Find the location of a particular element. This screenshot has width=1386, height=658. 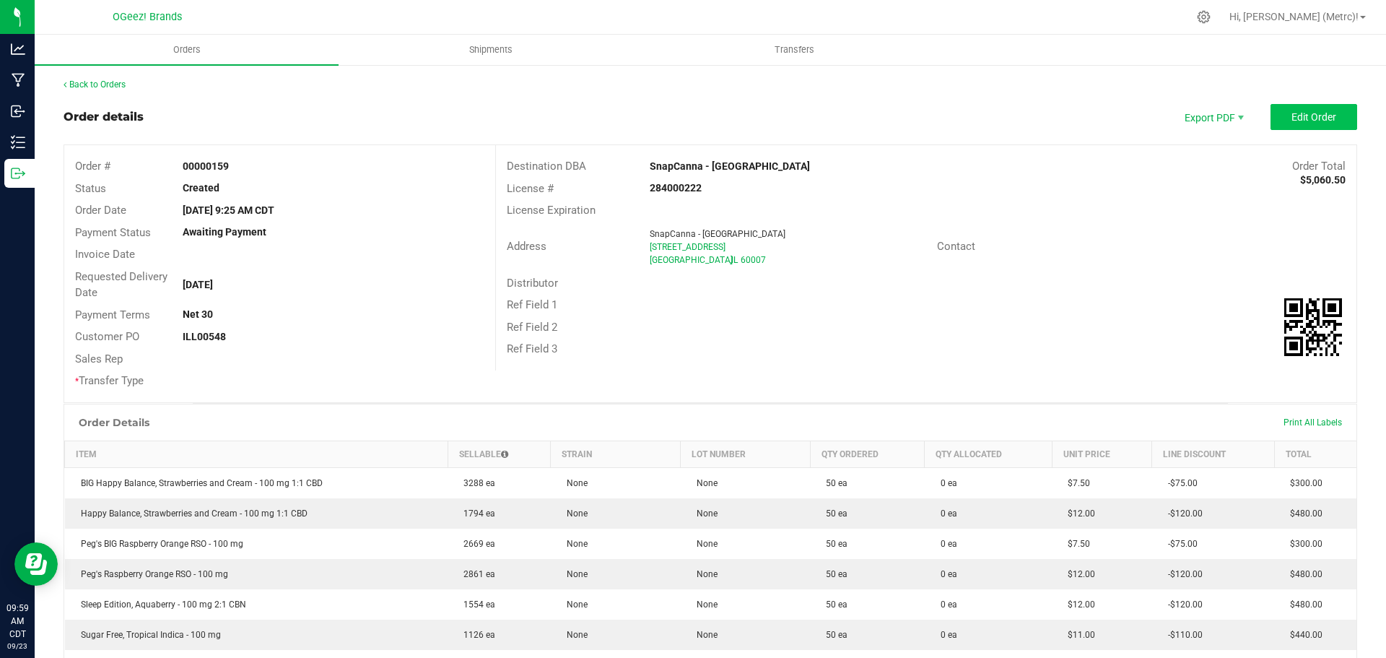

span: Destination DBA is located at coordinates (546, 166).